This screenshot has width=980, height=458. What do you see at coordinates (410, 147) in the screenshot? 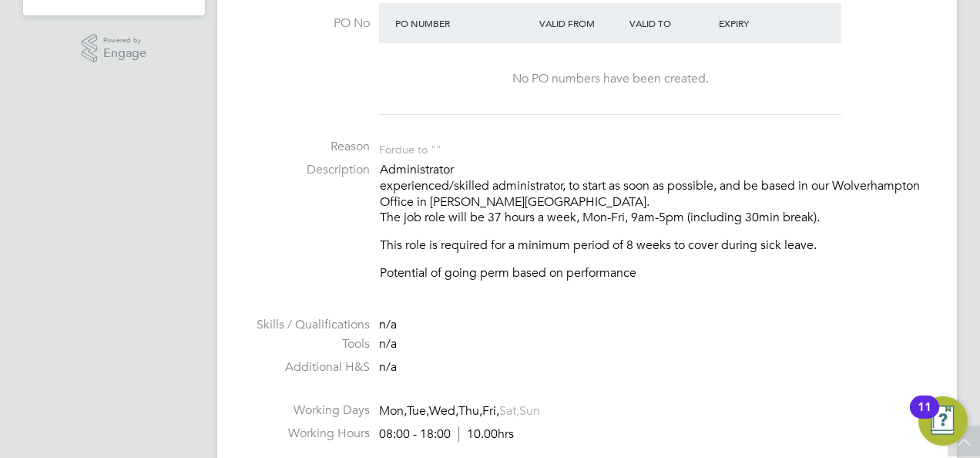
I see `div: For due to ""` at bounding box center [410, 147].